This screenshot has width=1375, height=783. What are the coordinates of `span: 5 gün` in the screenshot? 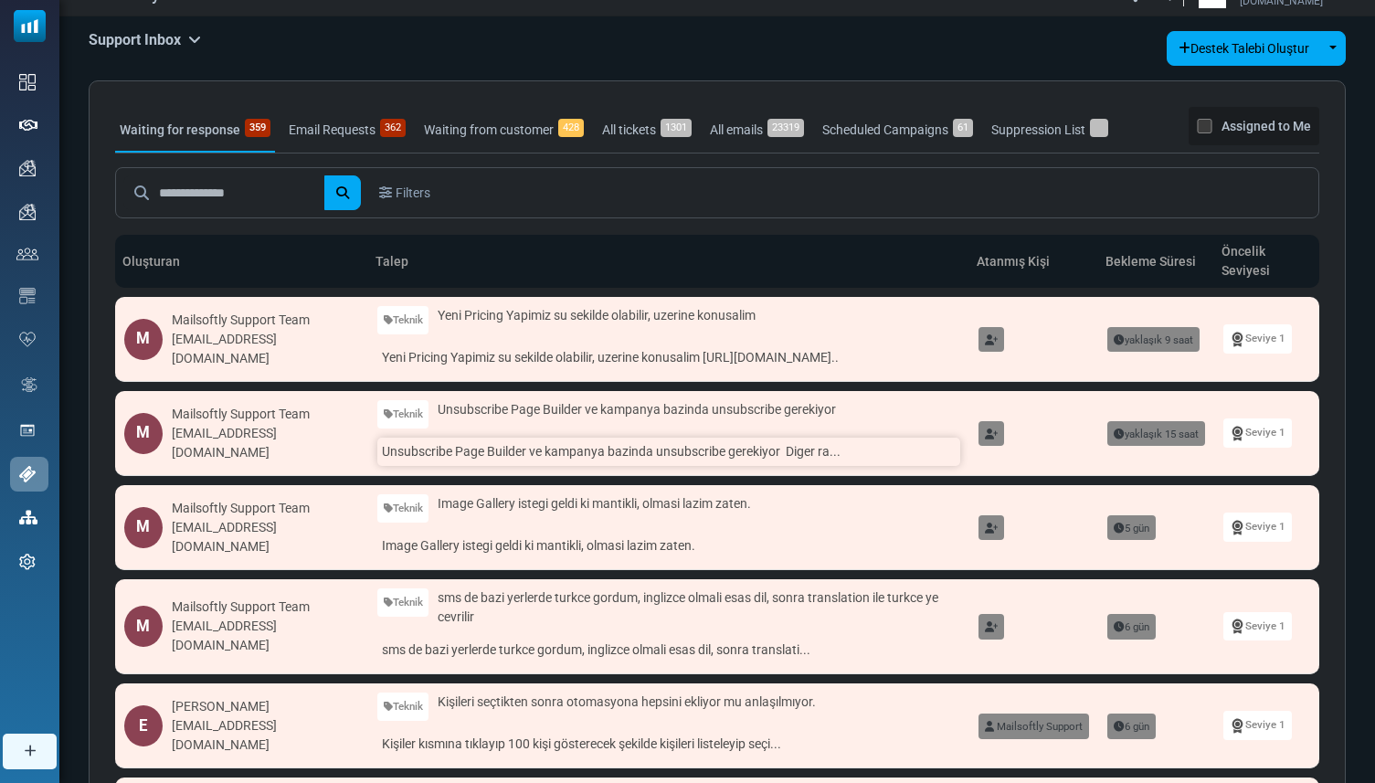 It's located at (1131, 528).